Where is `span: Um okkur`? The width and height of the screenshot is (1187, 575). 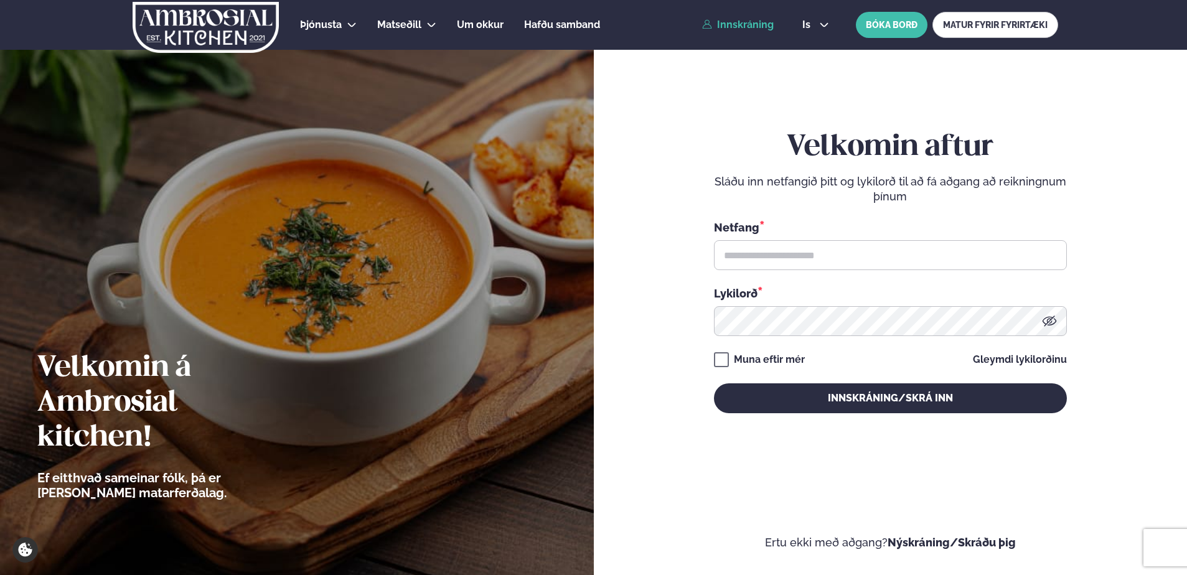 span: Um okkur is located at coordinates (480, 24).